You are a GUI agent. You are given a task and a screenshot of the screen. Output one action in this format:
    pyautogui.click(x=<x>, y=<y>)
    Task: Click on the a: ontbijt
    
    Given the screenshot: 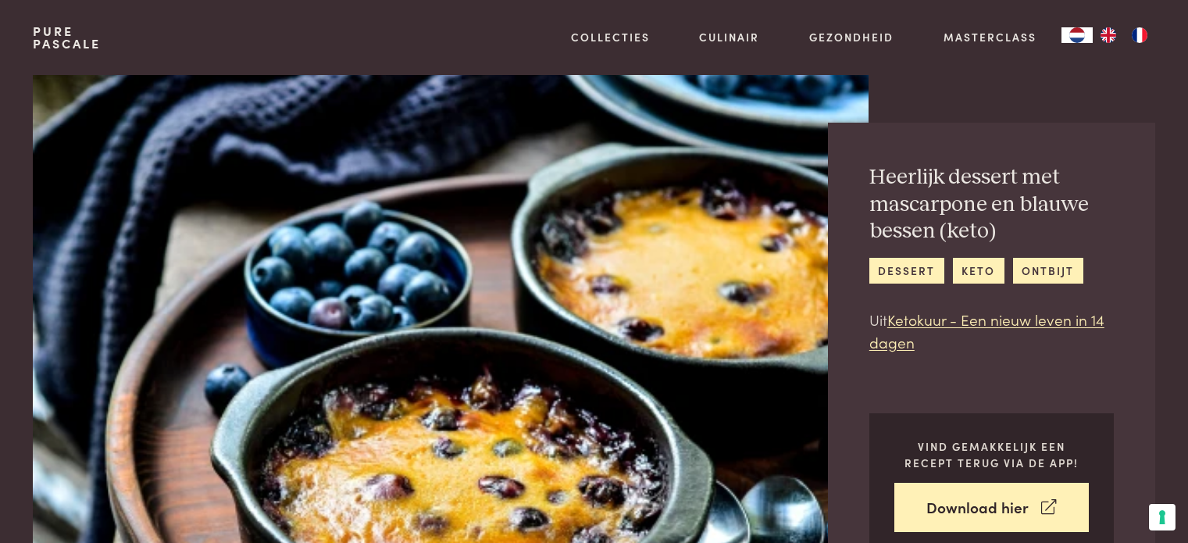 What is the action you would take?
    pyautogui.click(x=1048, y=270)
    